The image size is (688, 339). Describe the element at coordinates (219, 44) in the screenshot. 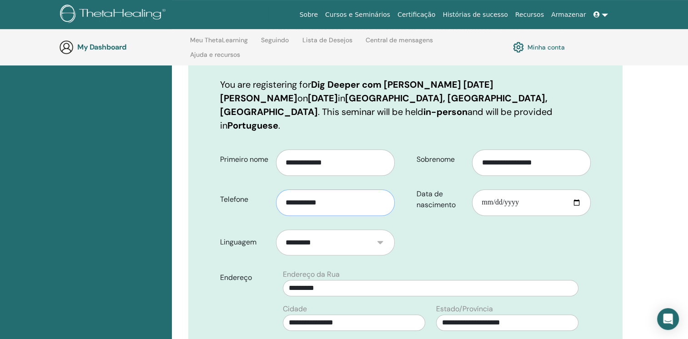

I see `a: Meu ThetaLearning` at that location.